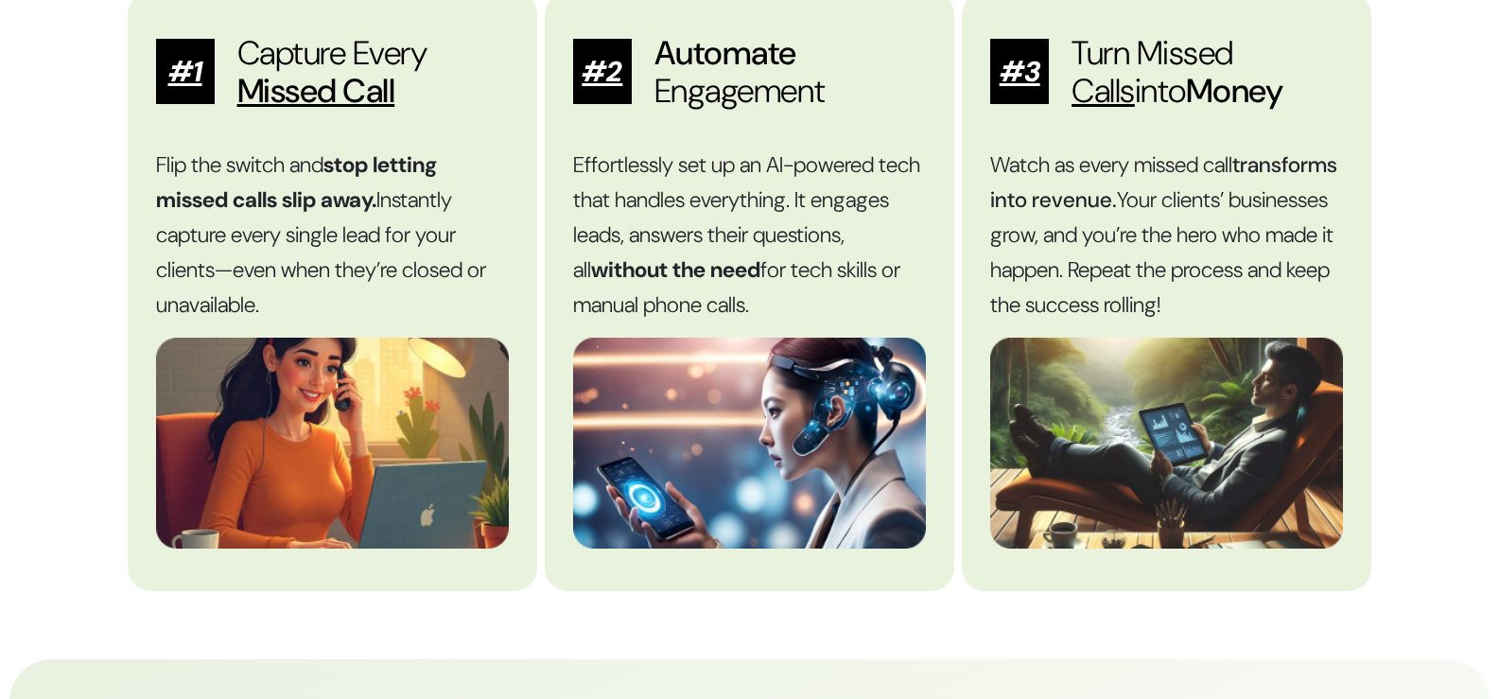  Describe the element at coordinates (1234, 91) in the screenshot. I see `span: Money` at that location.